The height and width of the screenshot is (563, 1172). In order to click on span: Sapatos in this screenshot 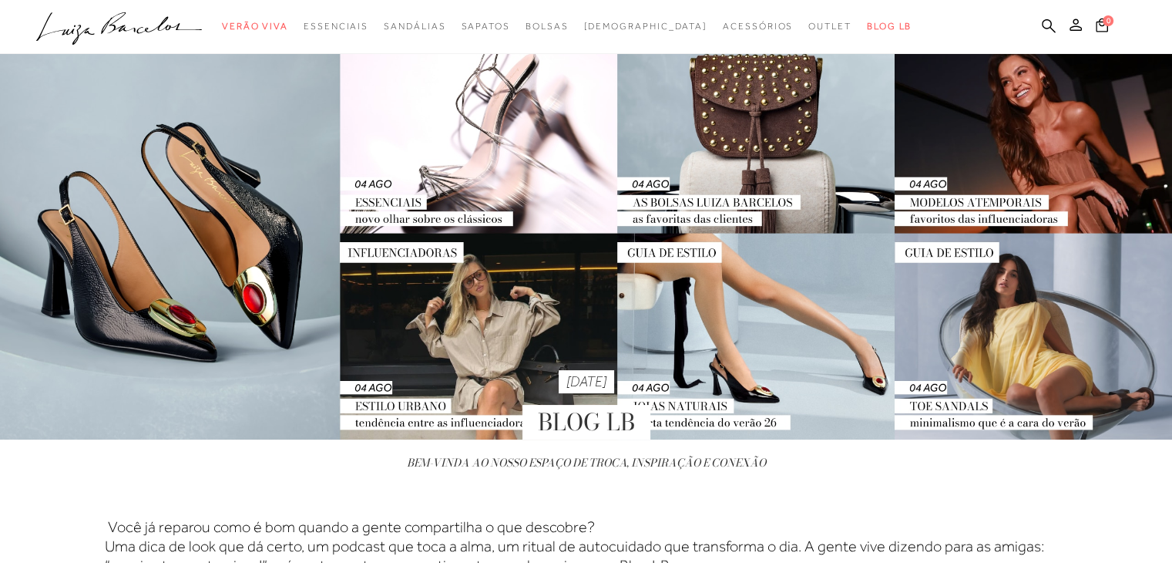, I will do `click(485, 26)`.